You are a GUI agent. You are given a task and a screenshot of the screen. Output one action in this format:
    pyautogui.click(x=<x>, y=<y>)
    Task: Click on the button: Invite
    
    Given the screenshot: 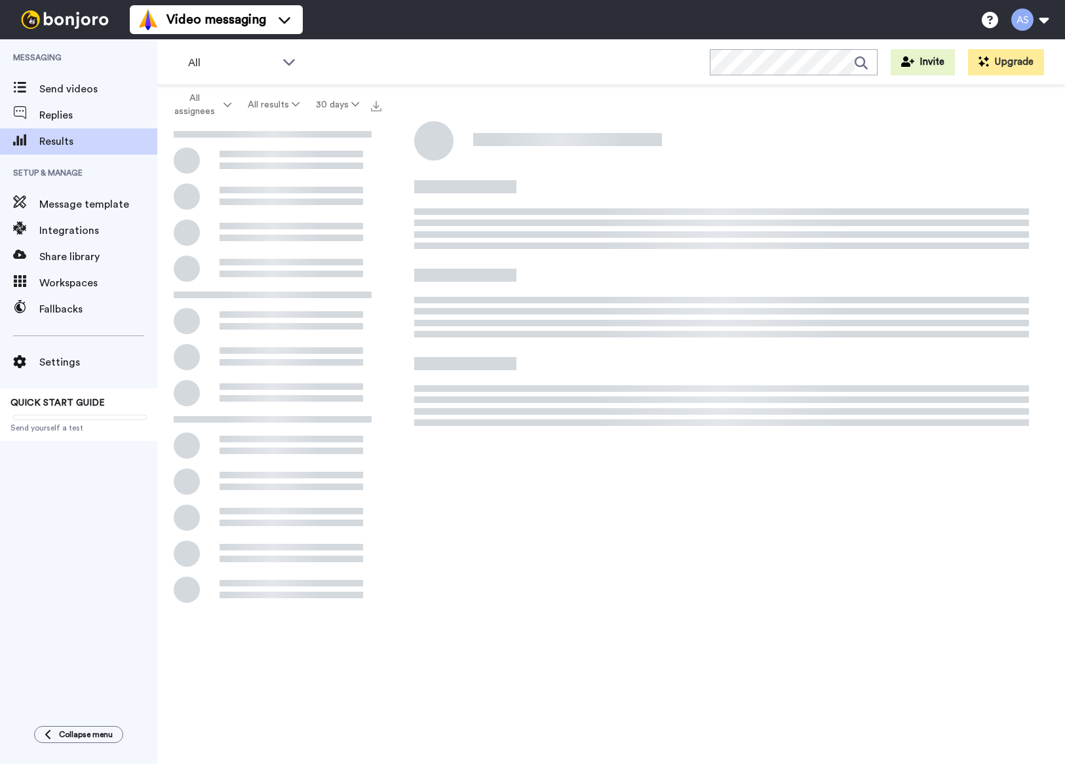 What is the action you would take?
    pyautogui.click(x=923, y=62)
    